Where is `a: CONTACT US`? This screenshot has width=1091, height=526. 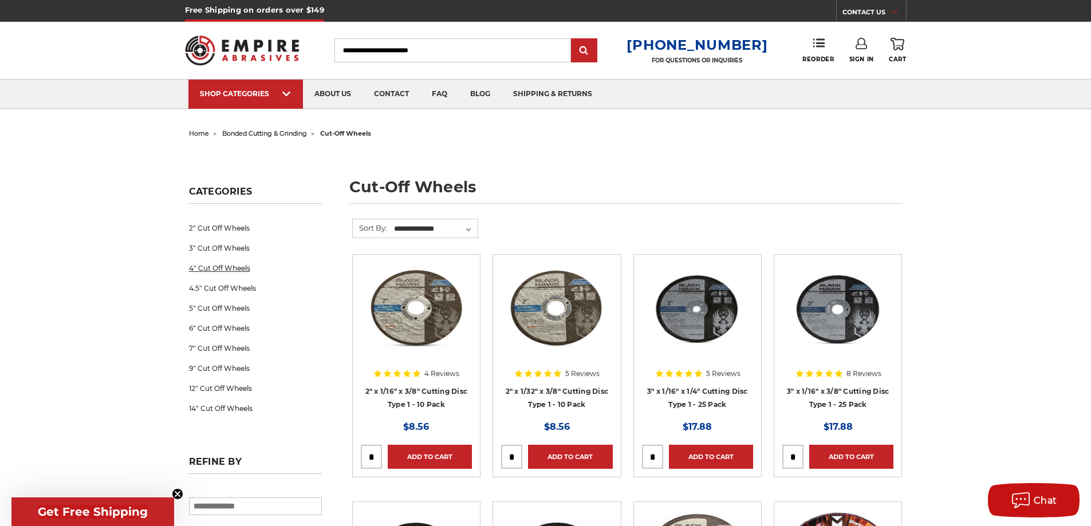 a: CONTACT US is located at coordinates (874, 14).